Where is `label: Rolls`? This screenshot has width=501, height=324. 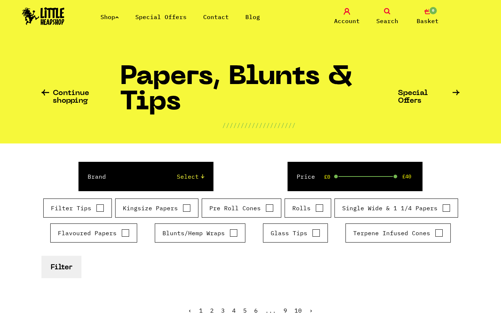
label: Rolls is located at coordinates (308, 208).